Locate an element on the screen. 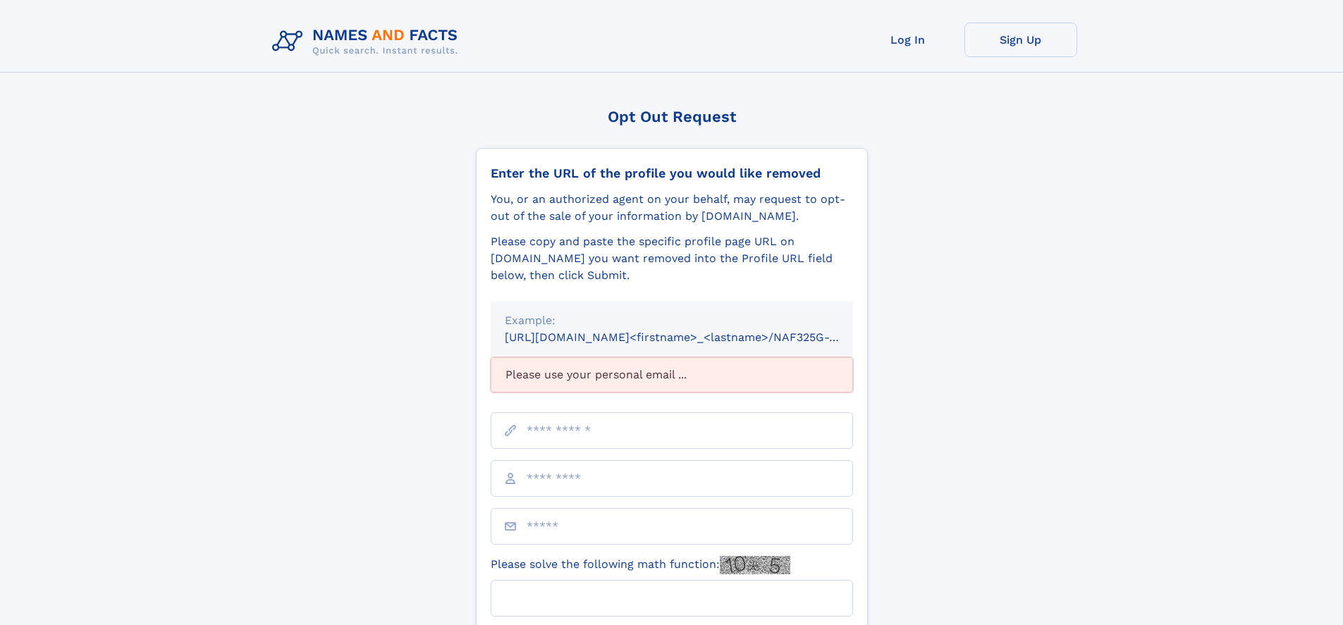 This screenshot has width=1343, height=625. div: Please use your personal email ... is located at coordinates (672, 375).